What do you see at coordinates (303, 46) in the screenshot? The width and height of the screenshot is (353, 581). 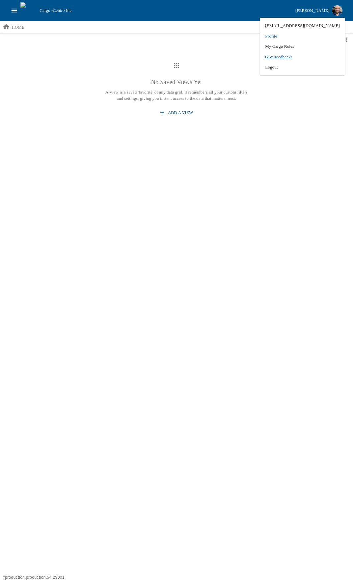 I see `li: My Cargo Roles` at bounding box center [303, 46].